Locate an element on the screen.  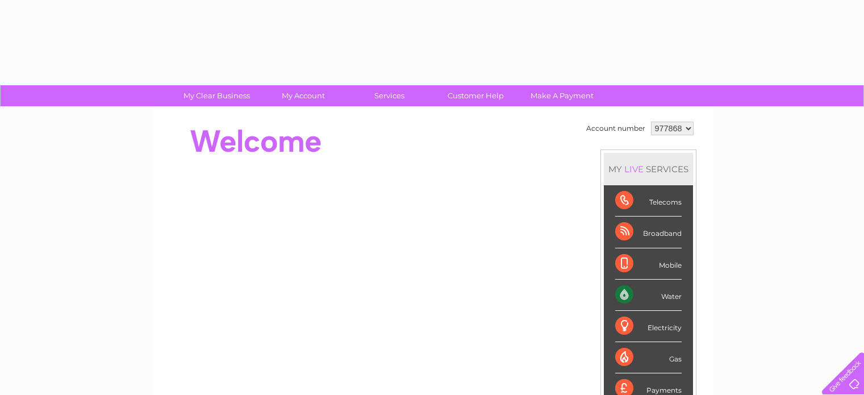
a: My Account is located at coordinates (303, 95).